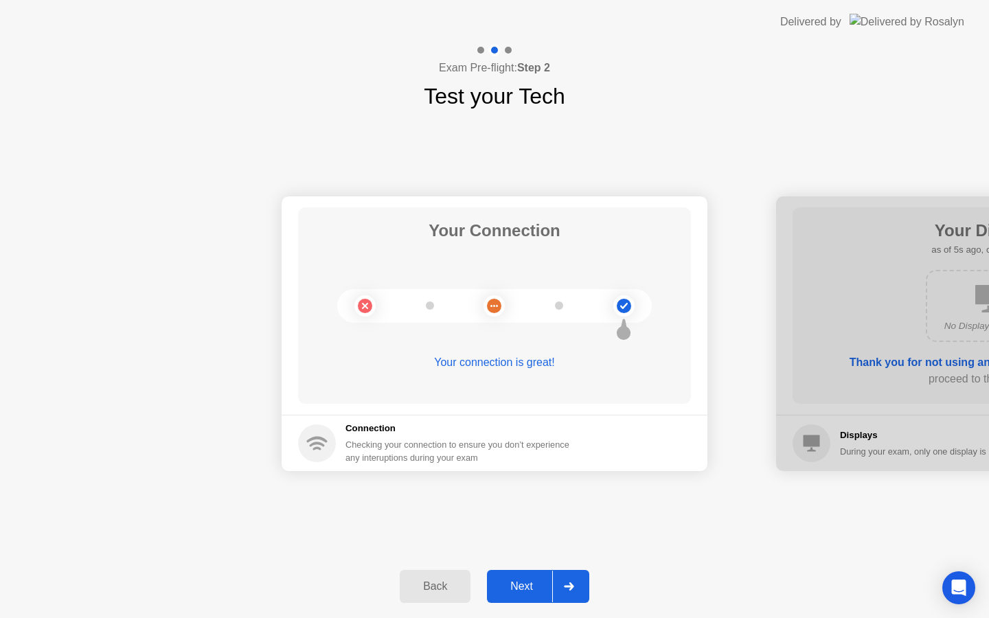  I want to click on button: Back, so click(435, 586).